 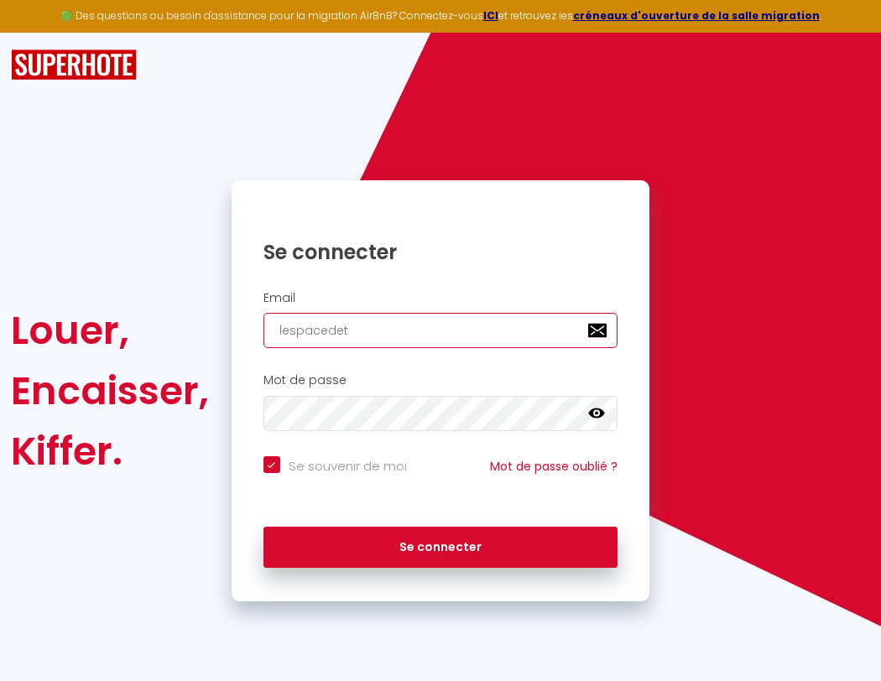 I want to click on strong: ICI, so click(x=491, y=15).